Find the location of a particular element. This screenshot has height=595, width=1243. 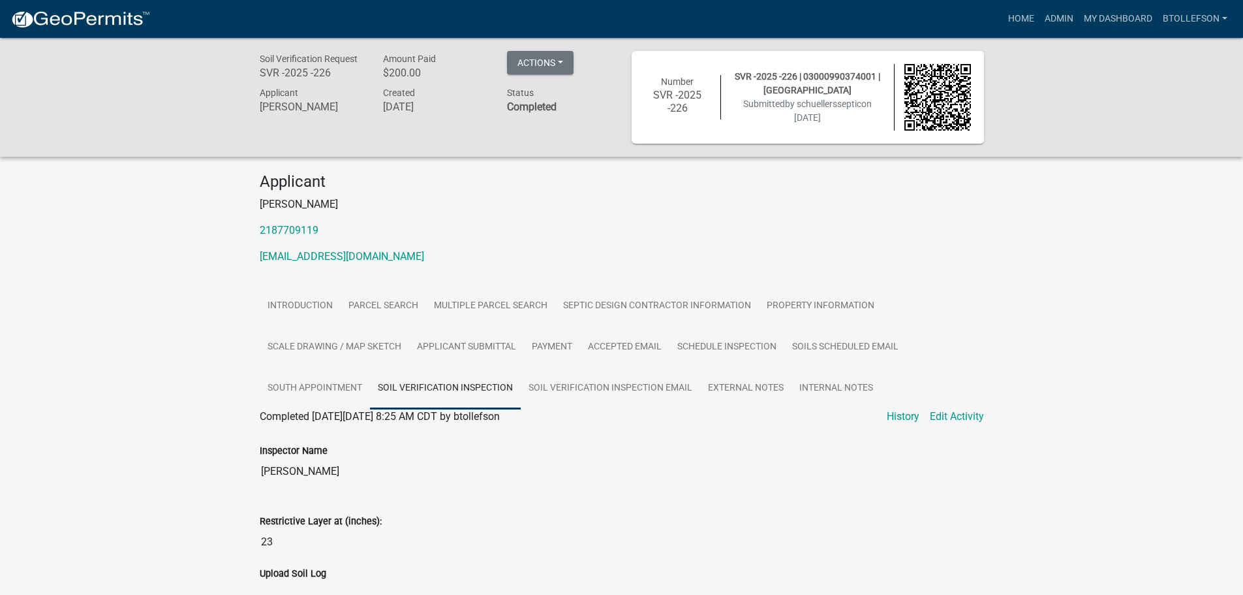

a: Payment is located at coordinates (552, 347).